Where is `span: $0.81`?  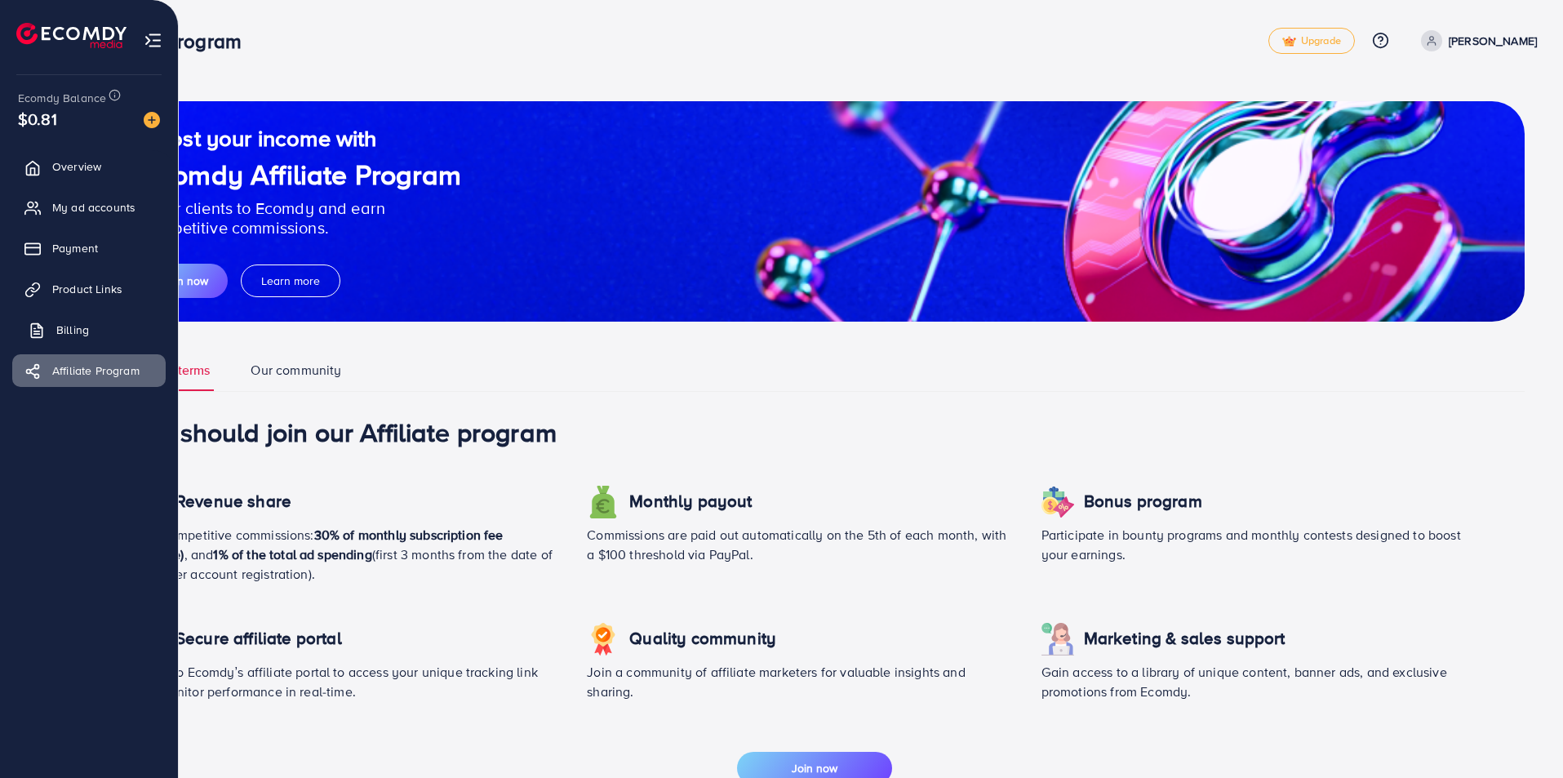
span: $0.81 is located at coordinates (38, 118).